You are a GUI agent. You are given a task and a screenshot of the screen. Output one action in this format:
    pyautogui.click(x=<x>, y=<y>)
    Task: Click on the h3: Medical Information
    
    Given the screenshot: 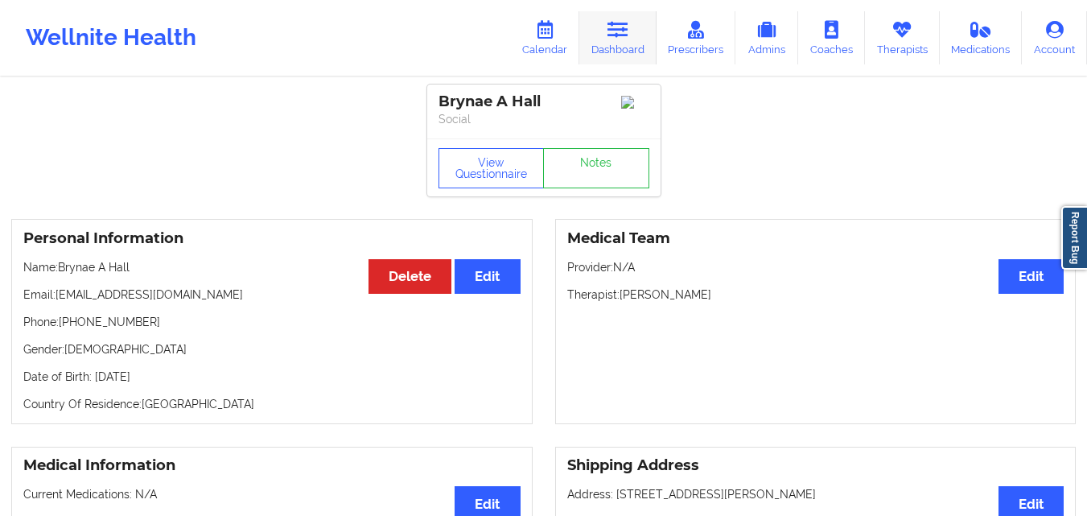 What is the action you would take?
    pyautogui.click(x=272, y=465)
    